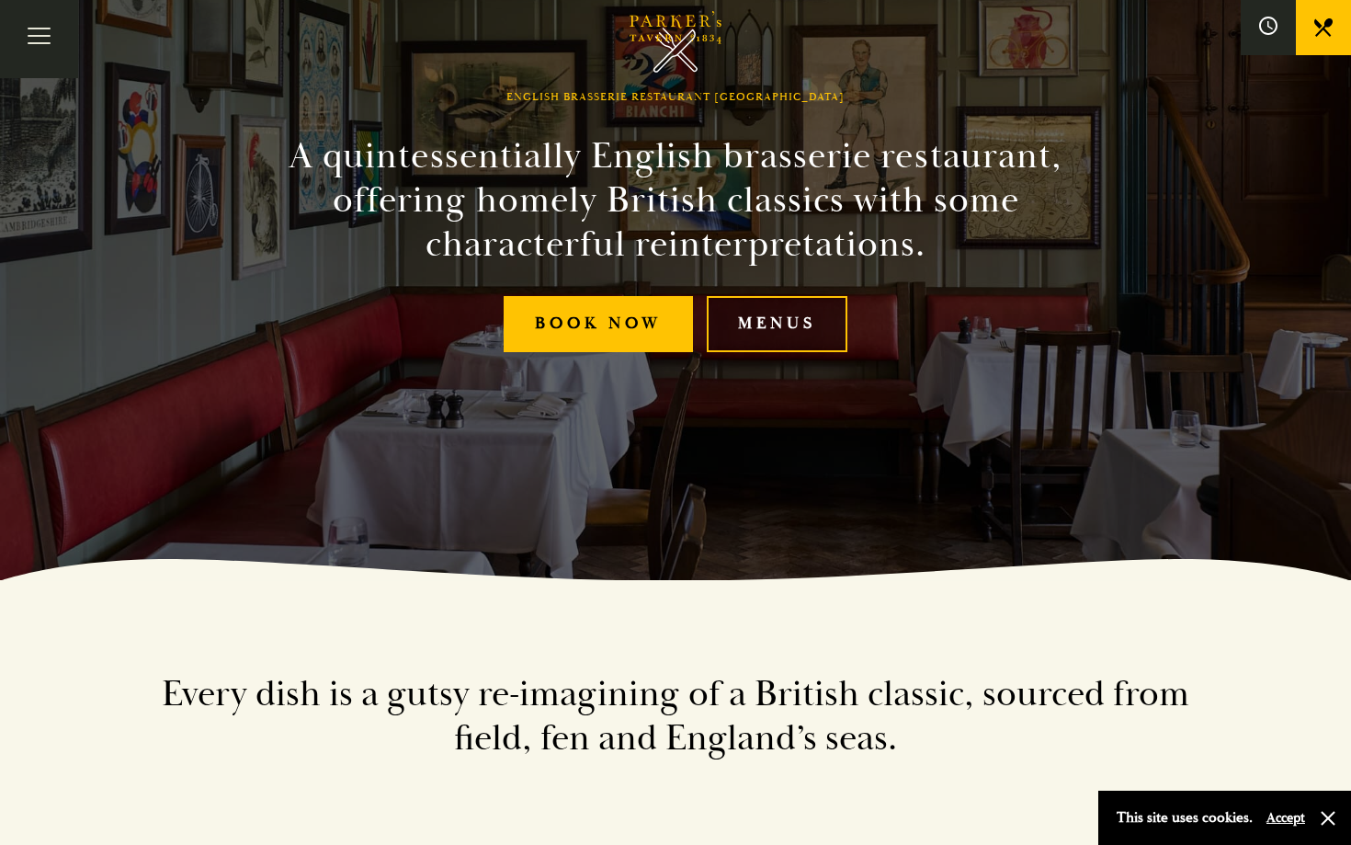  I want to click on a: Book Now, so click(598, 324).